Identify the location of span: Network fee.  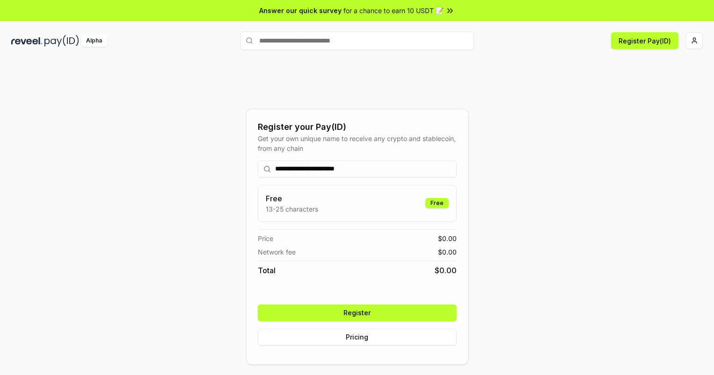
(276, 252).